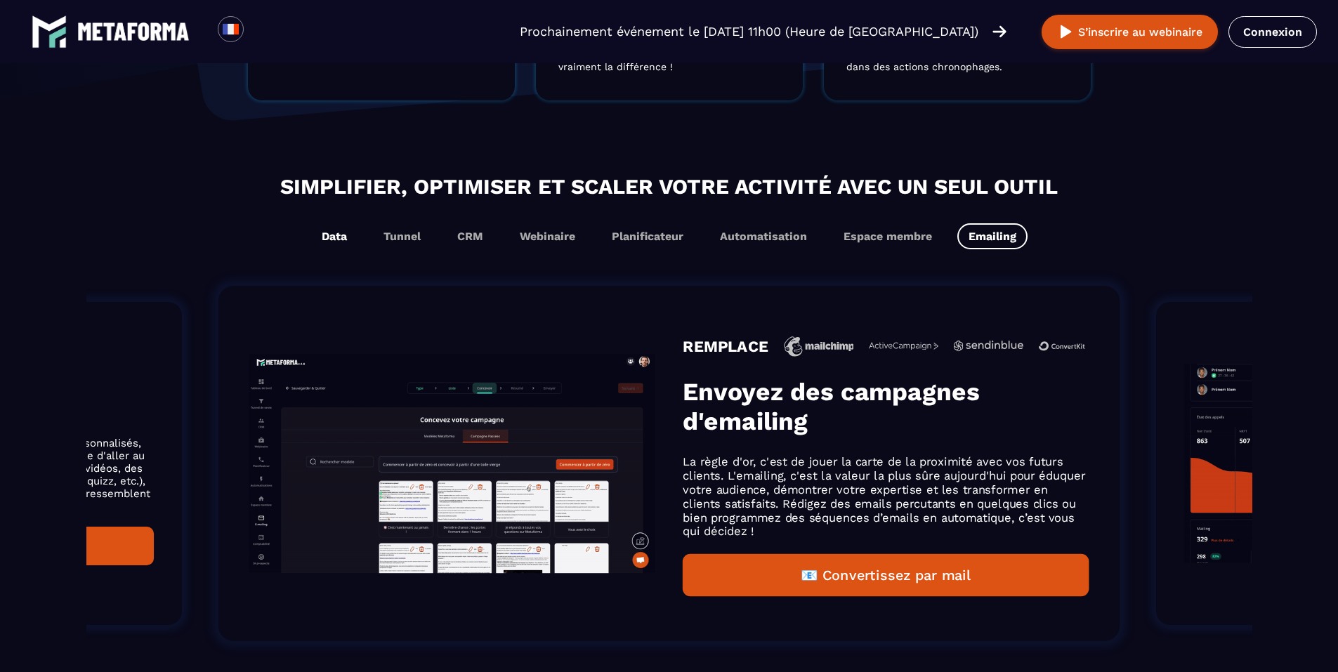 This screenshot has height=672, width=1338. I want to click on button: Planificateur, so click(647, 236).